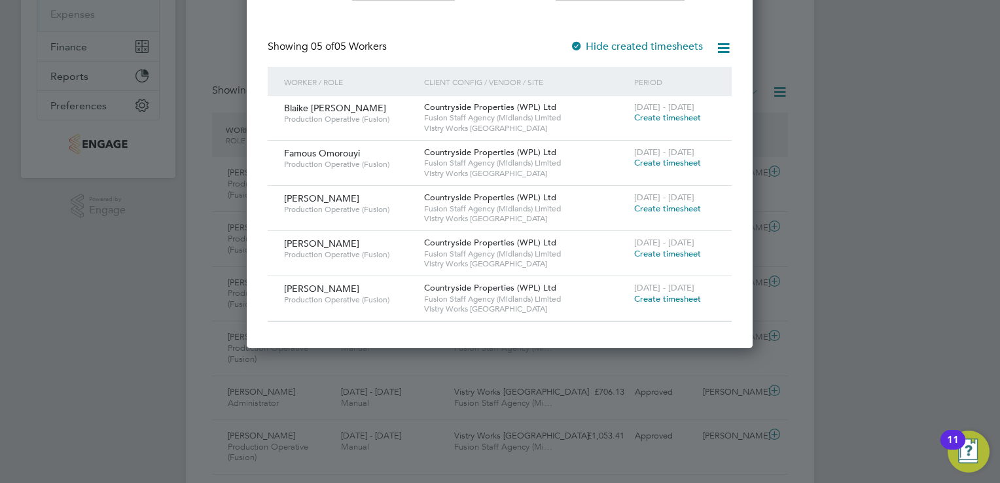 This screenshot has height=483, width=1000. What do you see at coordinates (328, 46) in the screenshot?
I see `div: Showing` at bounding box center [328, 46].